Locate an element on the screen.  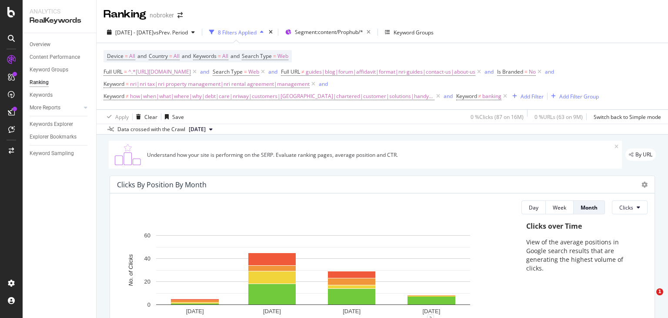
svg: A chart. is located at coordinates (313, 274).